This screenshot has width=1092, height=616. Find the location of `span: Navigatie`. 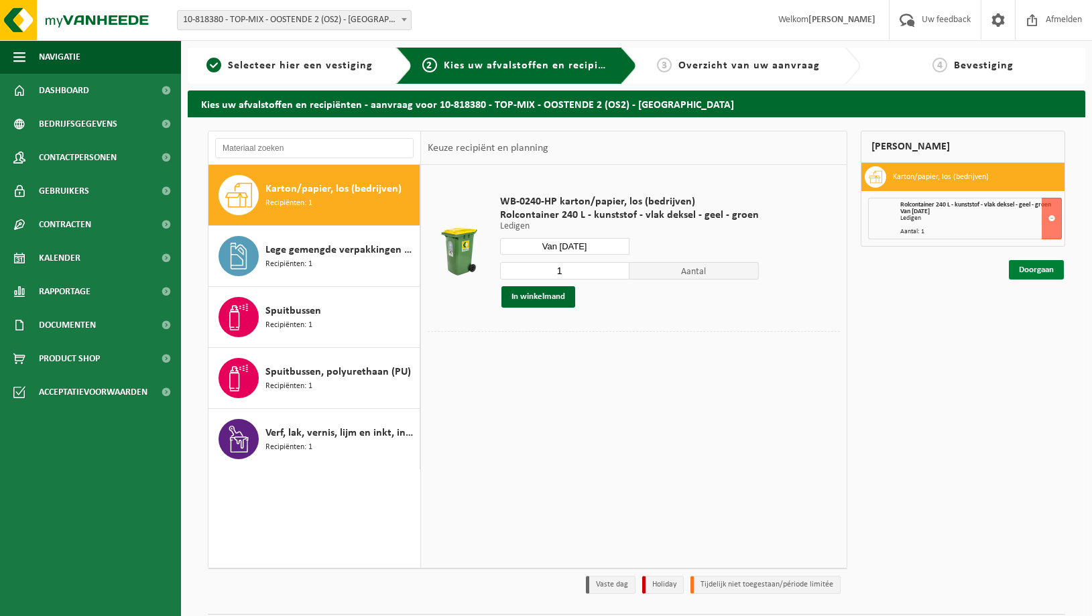

span: Navigatie is located at coordinates (60, 57).